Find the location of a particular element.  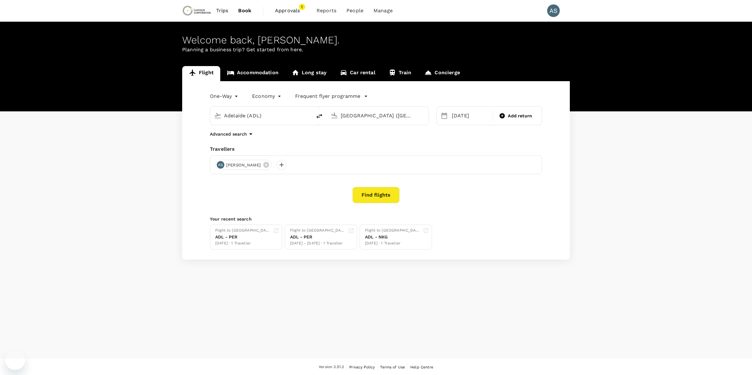

button: delete is located at coordinates (320, 116).